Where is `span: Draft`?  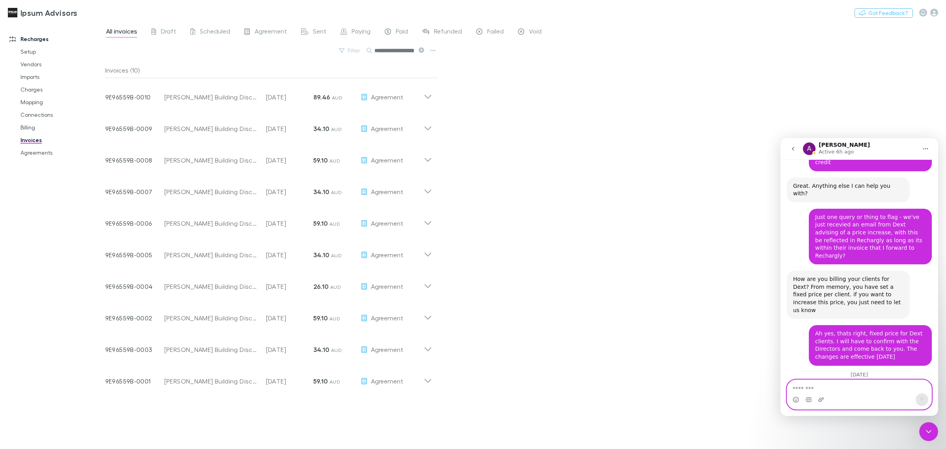
span: Draft is located at coordinates (168, 32).